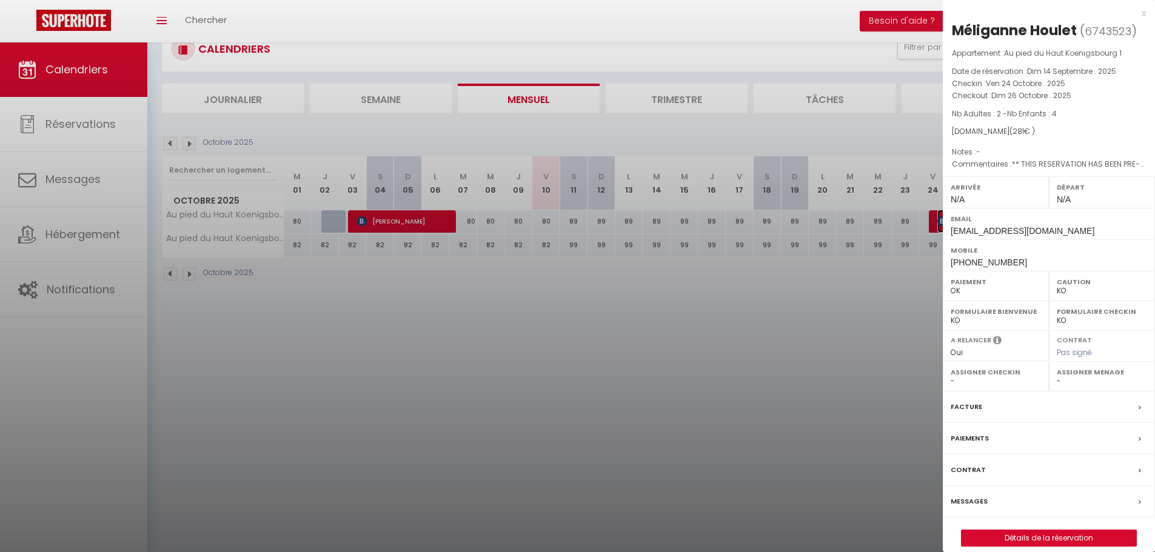 This screenshot has height=552, width=1155. Describe the element at coordinates (970, 438) in the screenshot. I see `label: Paiements` at that location.